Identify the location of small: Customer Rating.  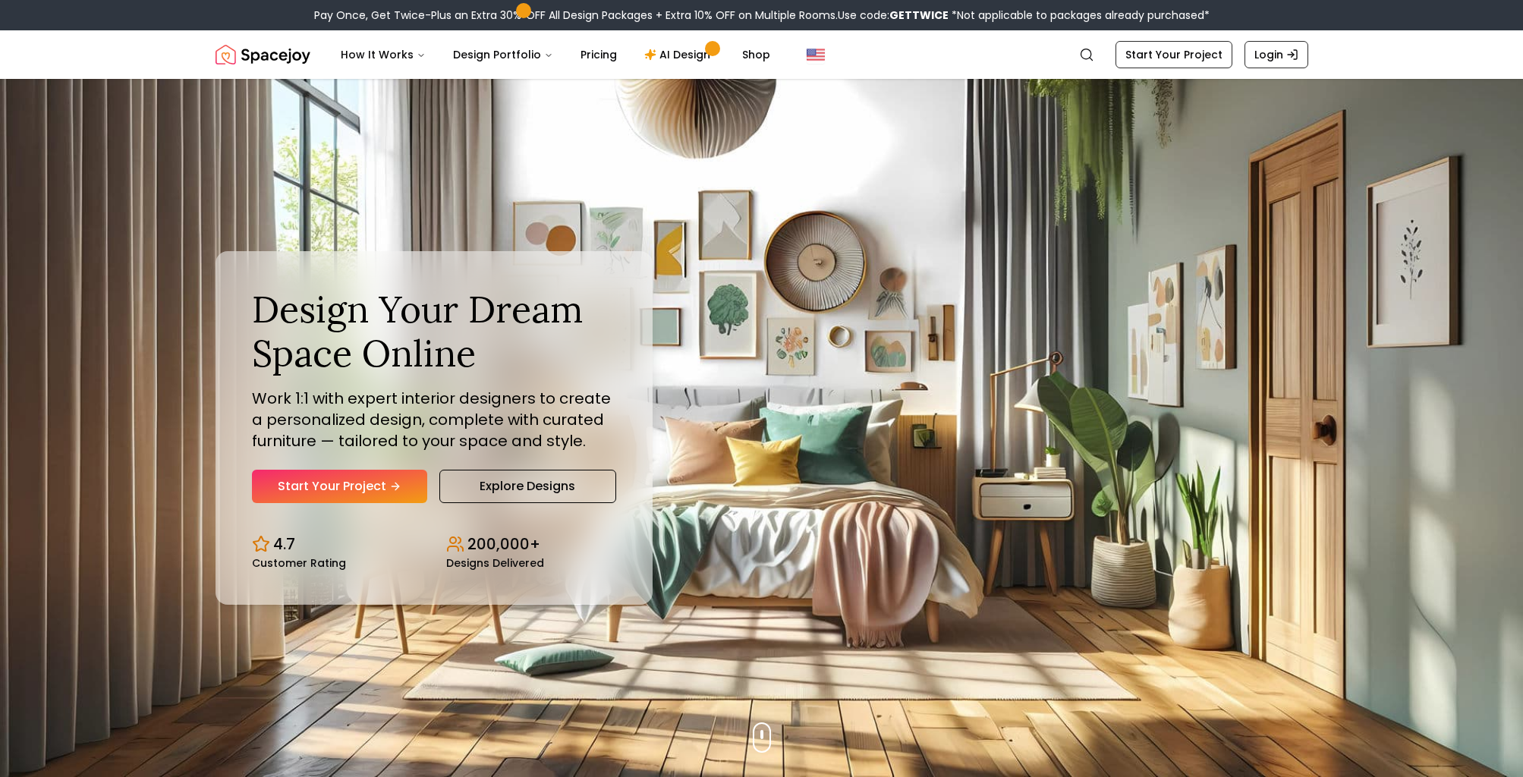
(299, 563).